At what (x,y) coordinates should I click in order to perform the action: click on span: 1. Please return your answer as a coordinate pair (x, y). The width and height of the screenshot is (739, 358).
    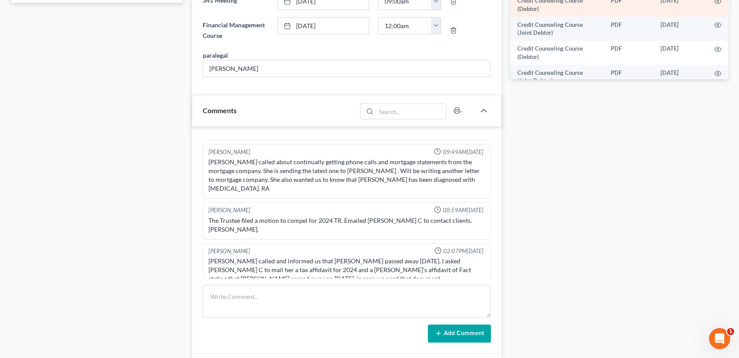
    Looking at the image, I should click on (731, 332).